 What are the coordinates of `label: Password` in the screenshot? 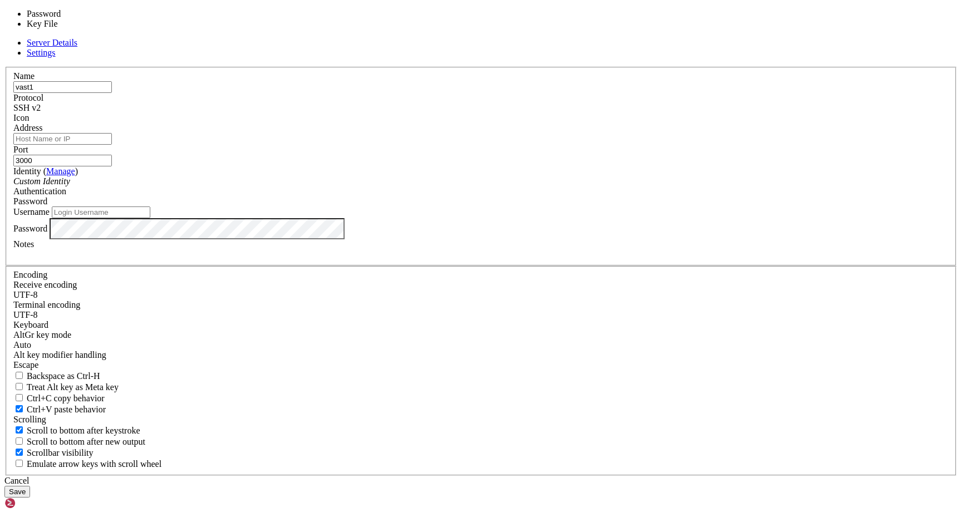 It's located at (30, 228).